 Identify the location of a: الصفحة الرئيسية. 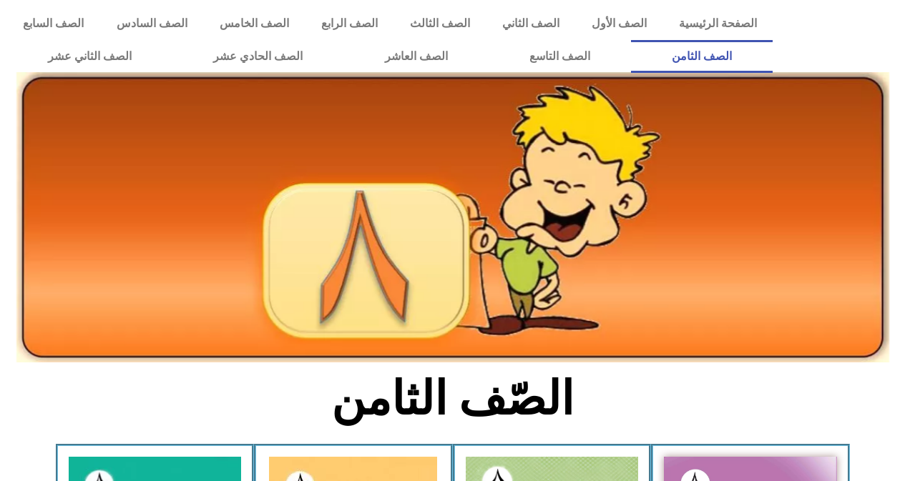
(717, 24).